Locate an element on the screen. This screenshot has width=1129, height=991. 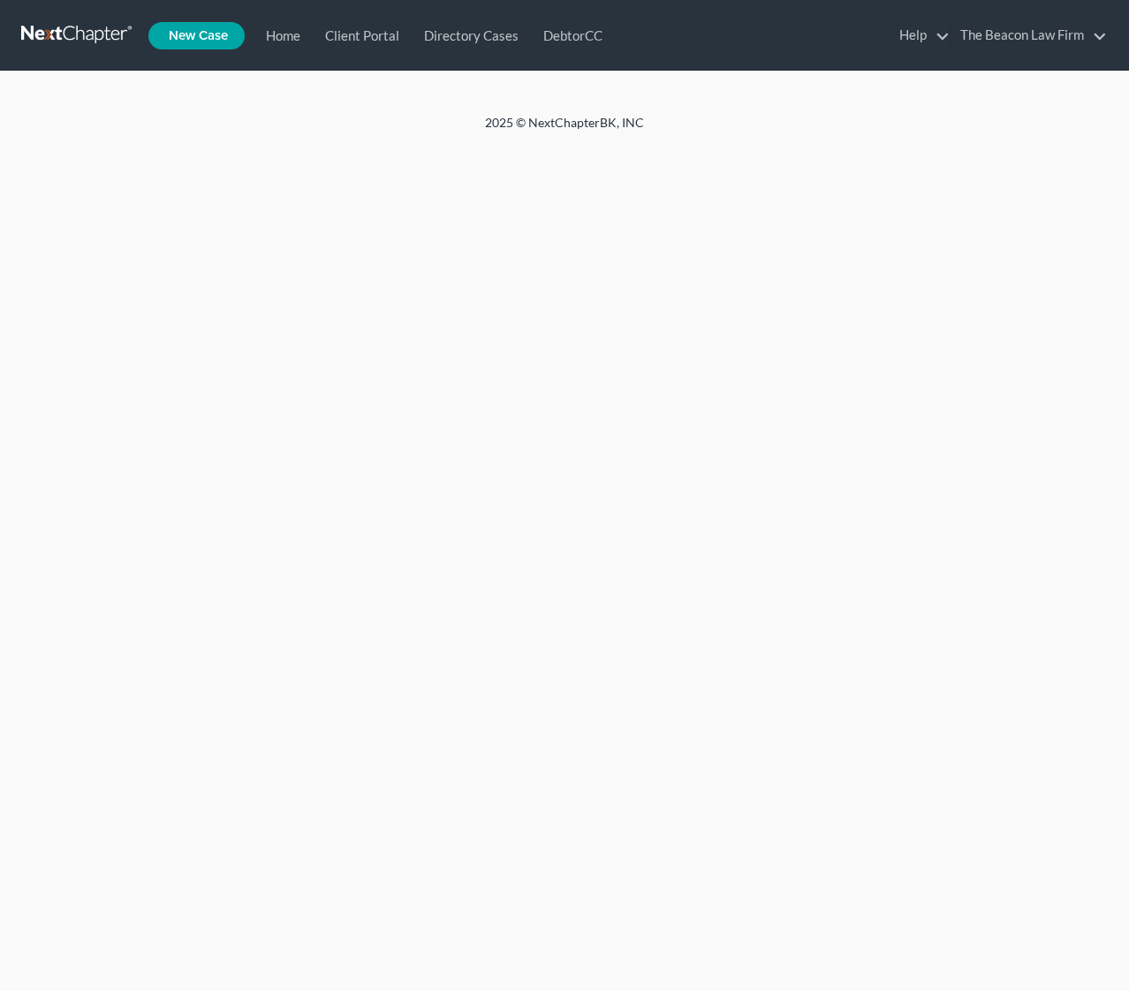
new-legal-case-button: New Case is located at coordinates (196, 35).